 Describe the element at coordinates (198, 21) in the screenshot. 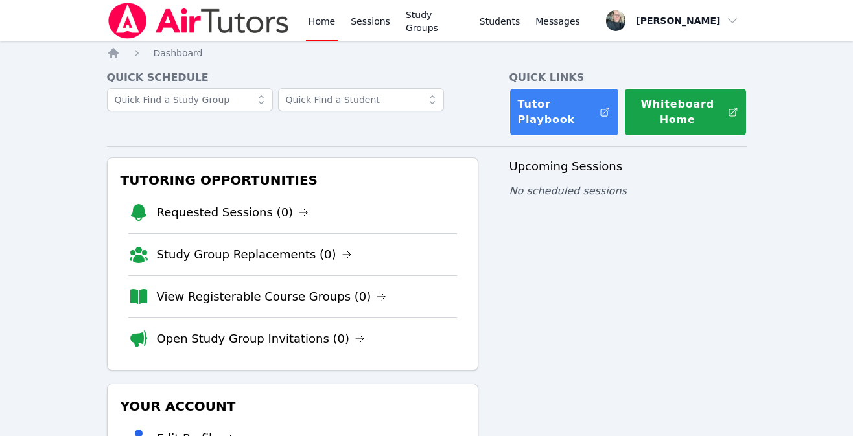

I see `img: Air Tutors` at that location.